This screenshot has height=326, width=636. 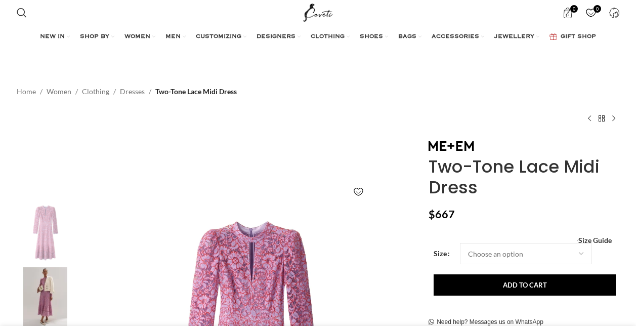 What do you see at coordinates (127, 92) in the screenshot?
I see `nav: Breadcrumb` at bounding box center [127, 92].